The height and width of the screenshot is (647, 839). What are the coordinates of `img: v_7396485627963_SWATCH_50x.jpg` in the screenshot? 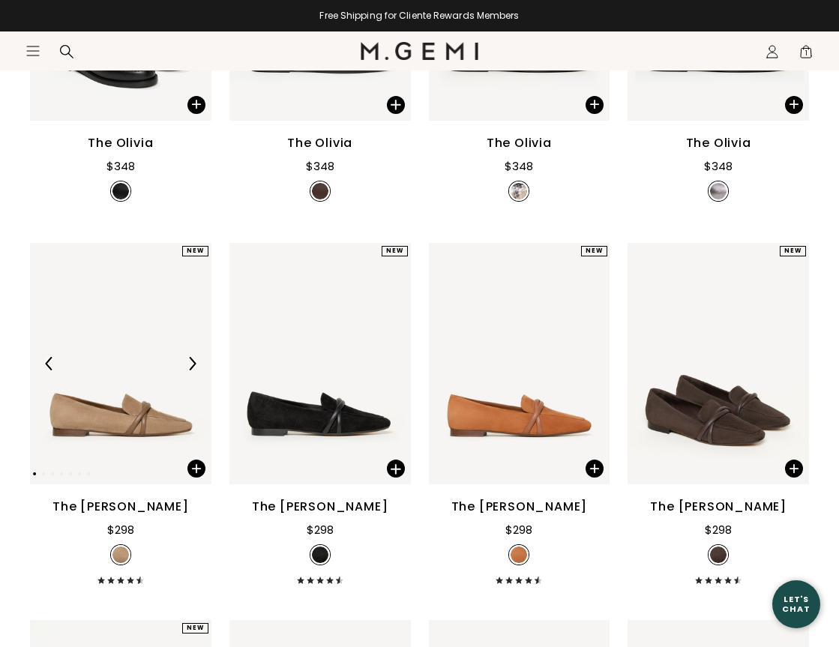 It's located at (718, 191).